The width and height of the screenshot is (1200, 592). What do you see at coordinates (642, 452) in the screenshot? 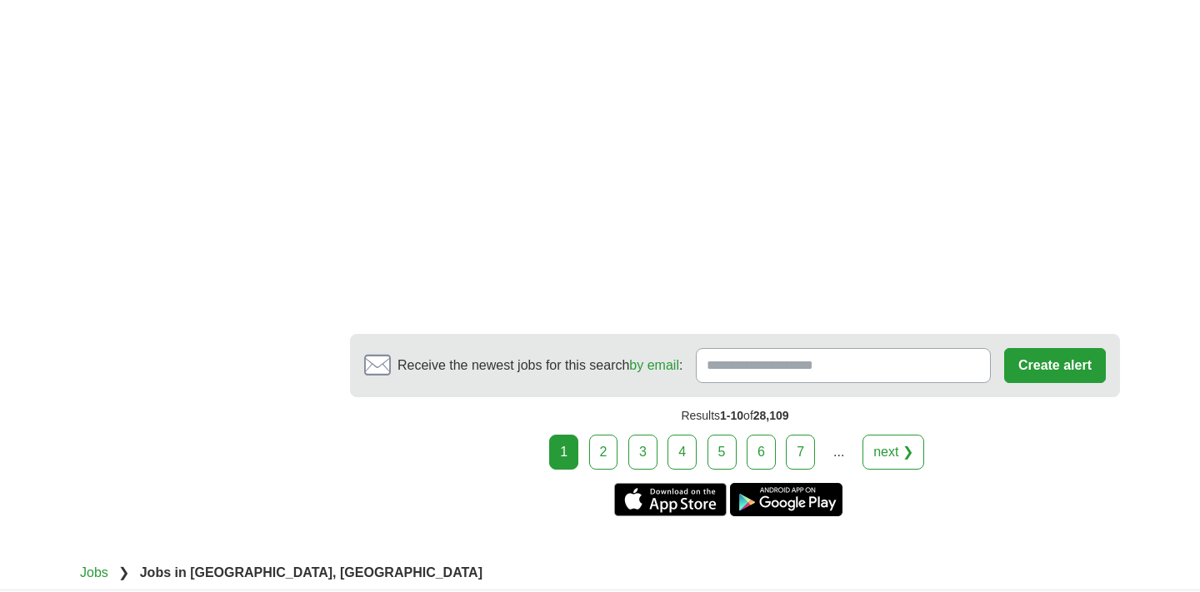
I see `a: 3` at bounding box center [642, 452].